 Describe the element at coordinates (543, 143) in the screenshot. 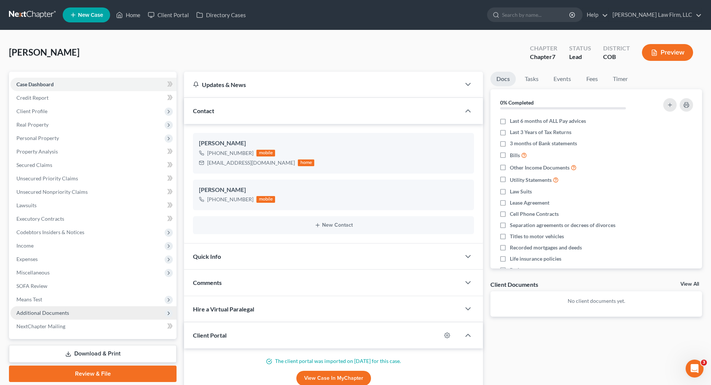

I see `span: 3 months of Bank statements` at that location.